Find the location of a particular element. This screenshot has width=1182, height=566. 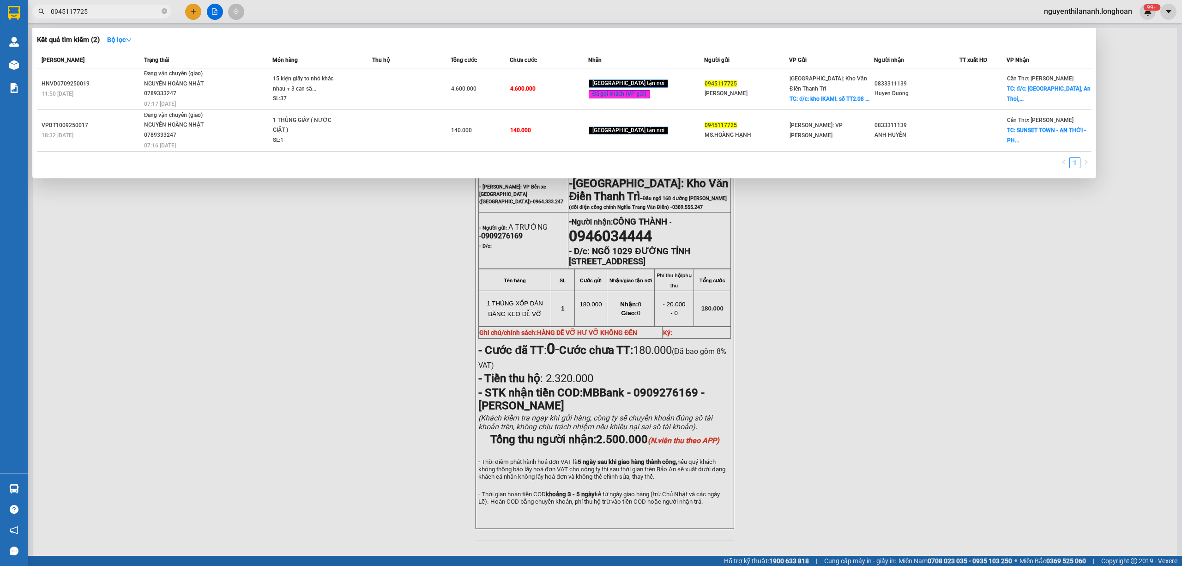

span: Trạng thái is located at coordinates (157, 60).